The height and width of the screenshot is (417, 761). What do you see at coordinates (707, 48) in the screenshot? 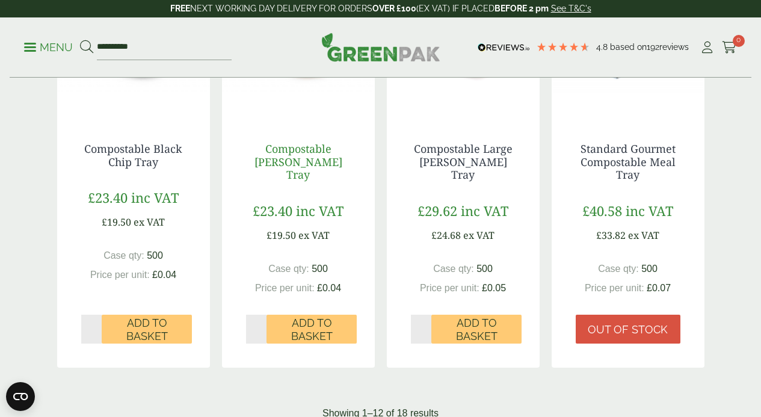
I see `i: My Account` at bounding box center [707, 48].